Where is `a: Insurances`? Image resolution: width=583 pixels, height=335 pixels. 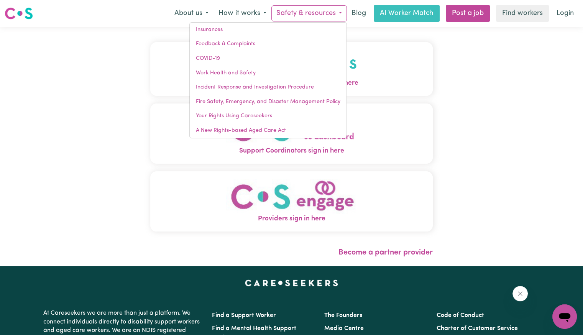 a: Insurances is located at coordinates (268, 30).